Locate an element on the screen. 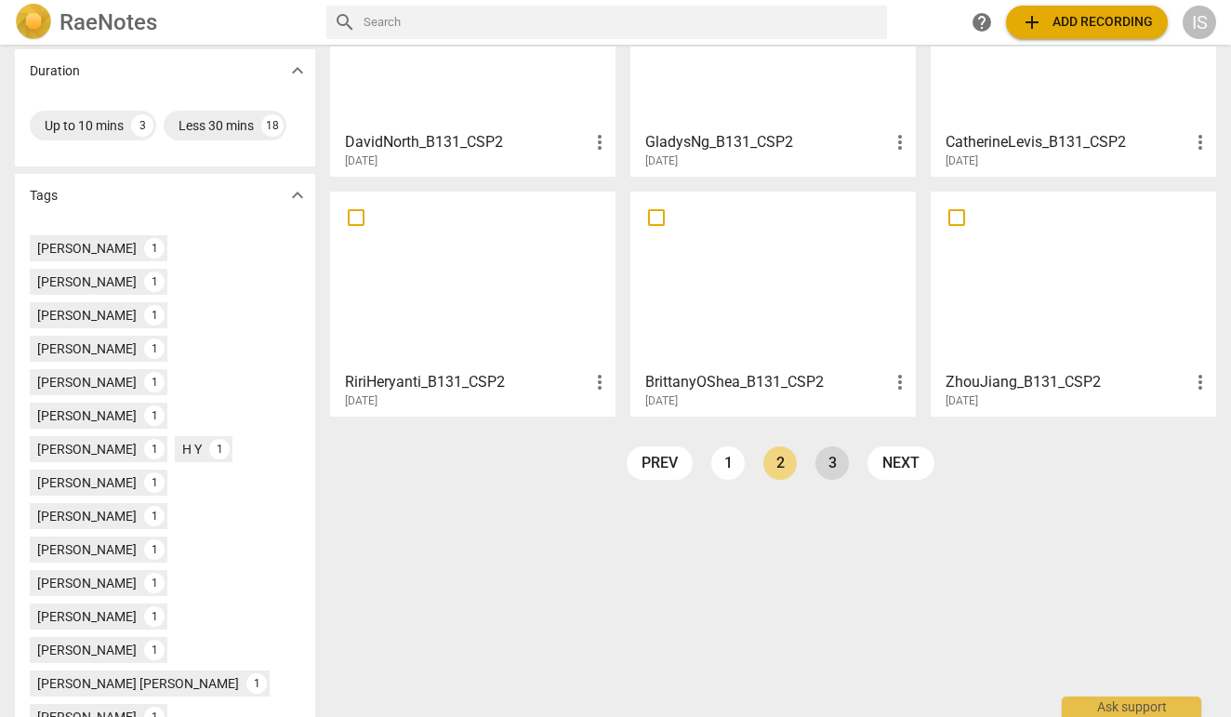 Image resolution: width=1231 pixels, height=717 pixels. a: prev is located at coordinates (659, 463).